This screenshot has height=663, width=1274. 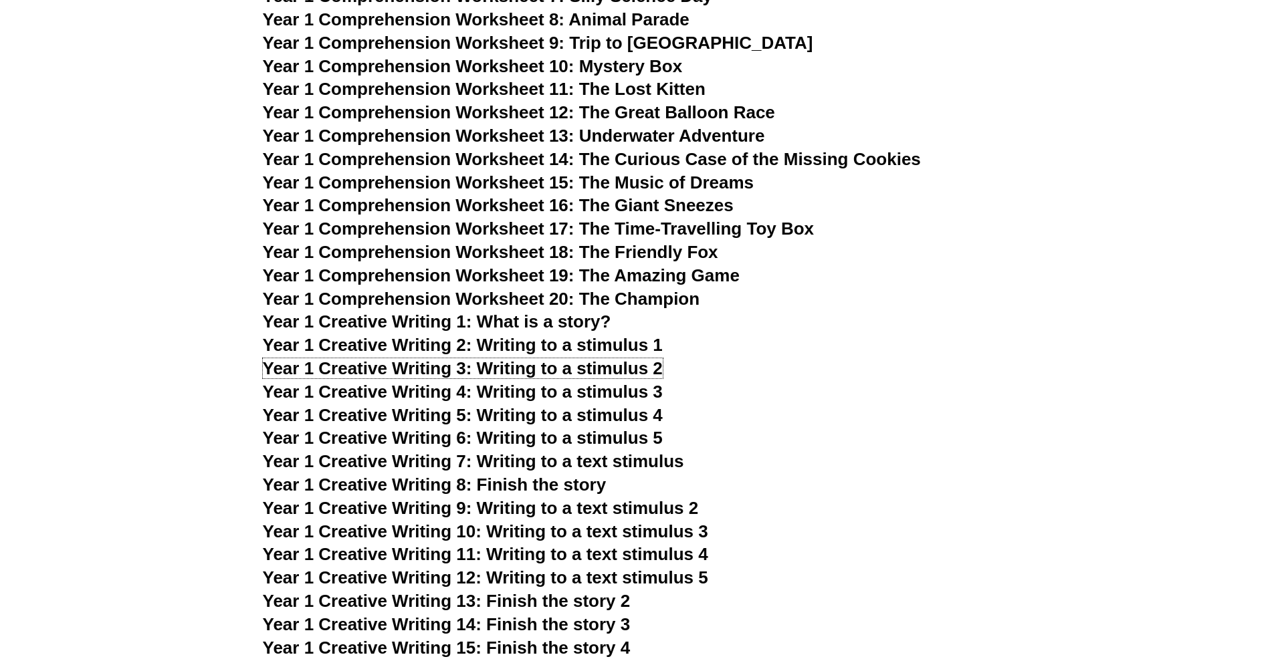 I want to click on a: Year 1 Comprehension Worksheet 8: Animal Parade, so click(x=476, y=19).